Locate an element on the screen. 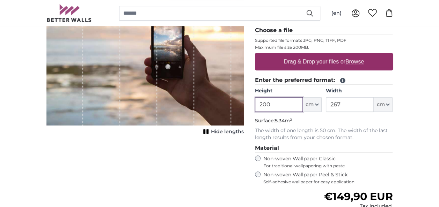  legend: Choose a file is located at coordinates (324, 30).